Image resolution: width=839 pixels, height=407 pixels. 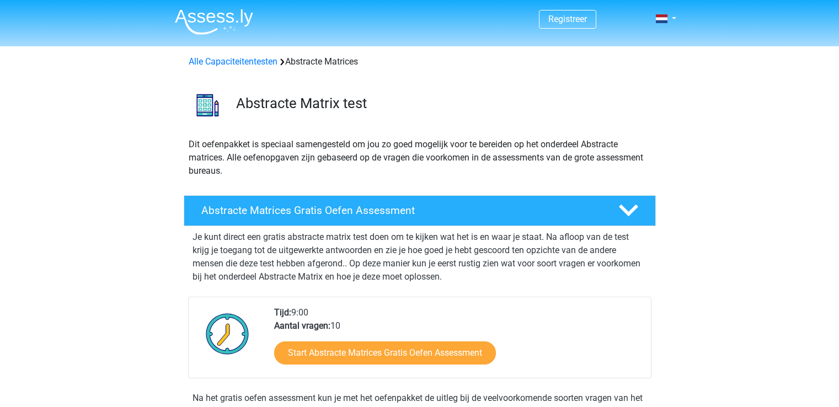 What do you see at coordinates (420, 211) in the screenshot?
I see `a: Abstracte Matrices Gratis Oefen Assessment` at bounding box center [420, 211].